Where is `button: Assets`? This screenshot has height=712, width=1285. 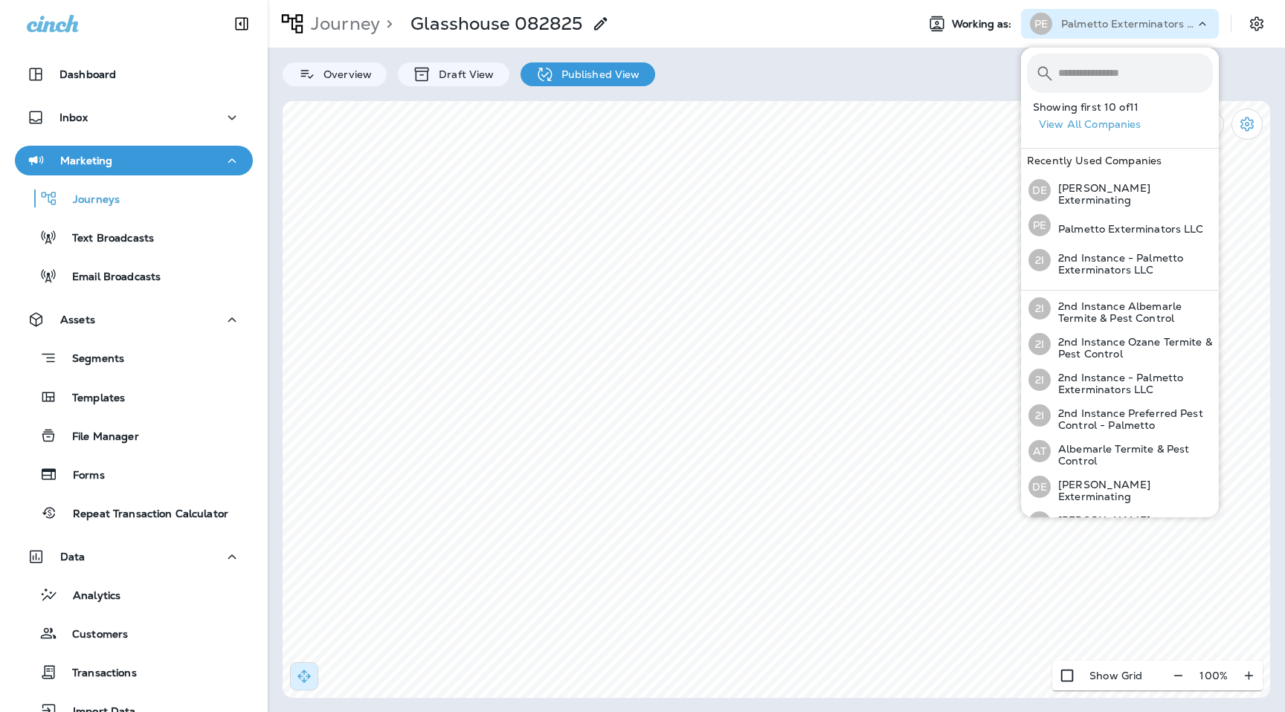
button: Assets is located at coordinates (134, 320).